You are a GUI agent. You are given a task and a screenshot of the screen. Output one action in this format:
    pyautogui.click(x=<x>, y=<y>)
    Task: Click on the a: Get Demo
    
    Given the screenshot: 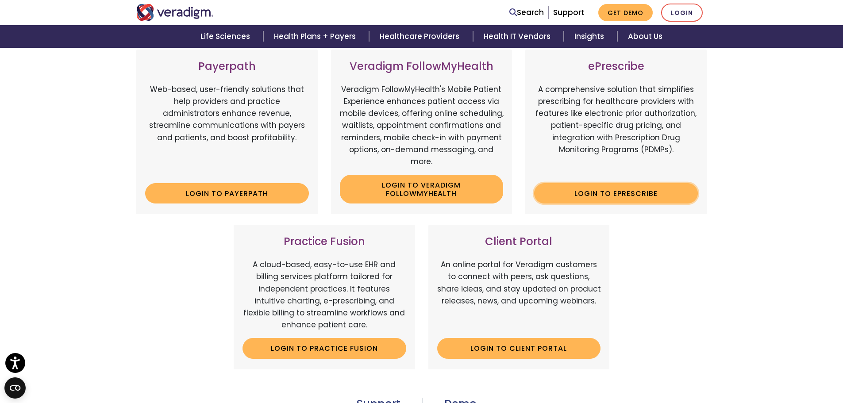 What is the action you would take?
    pyautogui.click(x=625, y=12)
    